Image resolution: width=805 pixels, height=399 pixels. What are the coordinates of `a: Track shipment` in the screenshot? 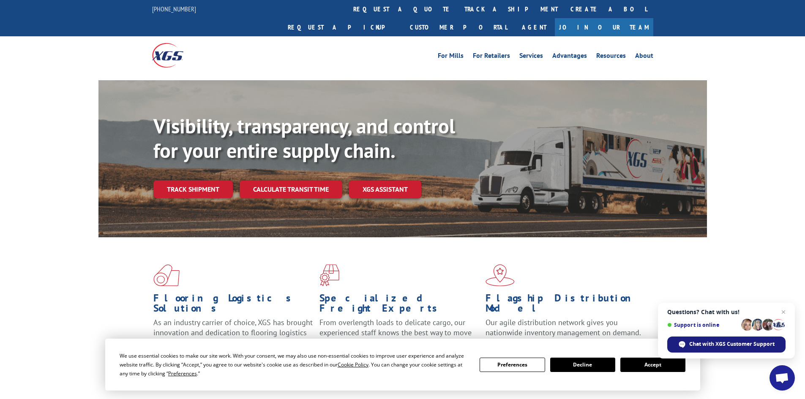 It's located at (193, 189).